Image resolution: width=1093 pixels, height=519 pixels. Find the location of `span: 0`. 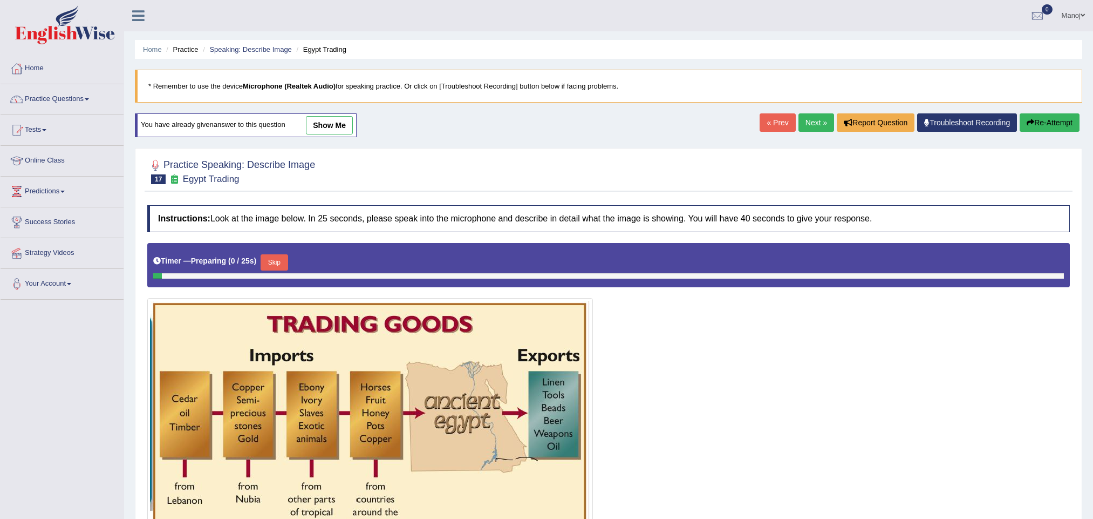

span: 0 is located at coordinates (1047, 9).